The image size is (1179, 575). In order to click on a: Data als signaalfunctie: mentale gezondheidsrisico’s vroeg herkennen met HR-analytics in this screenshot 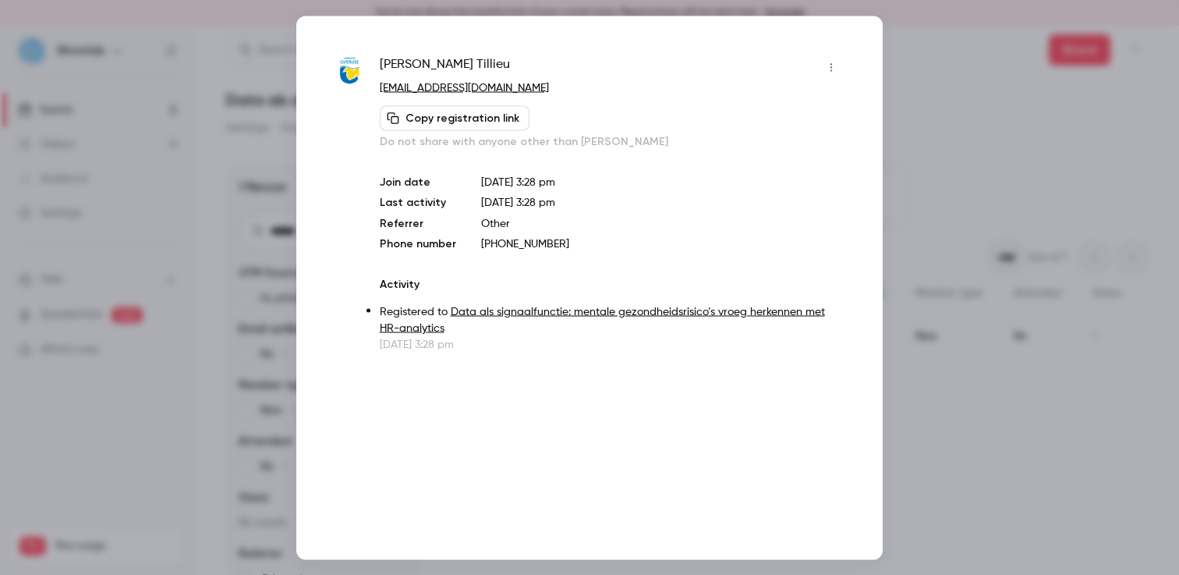, I will do `click(602, 319)`.